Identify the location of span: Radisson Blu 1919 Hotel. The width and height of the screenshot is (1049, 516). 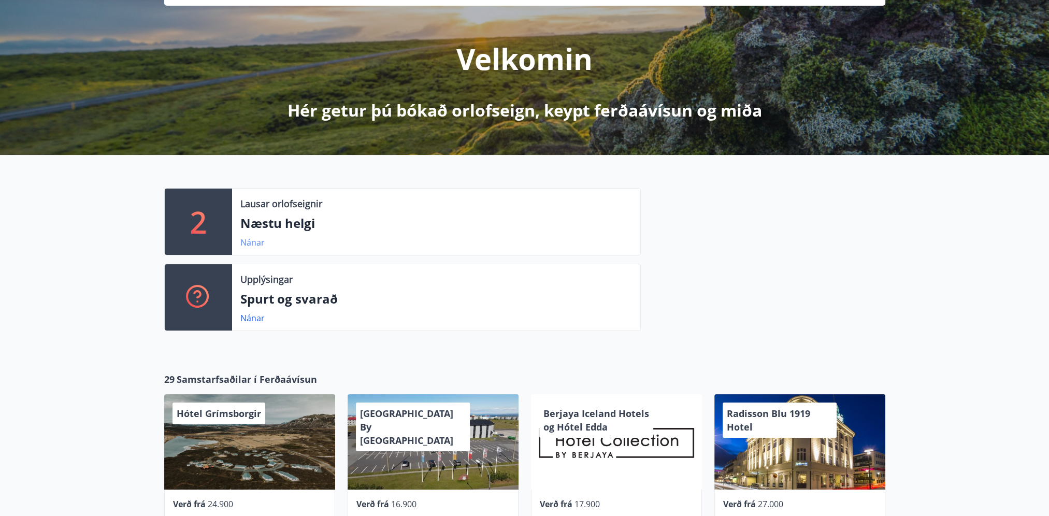
(768, 420).